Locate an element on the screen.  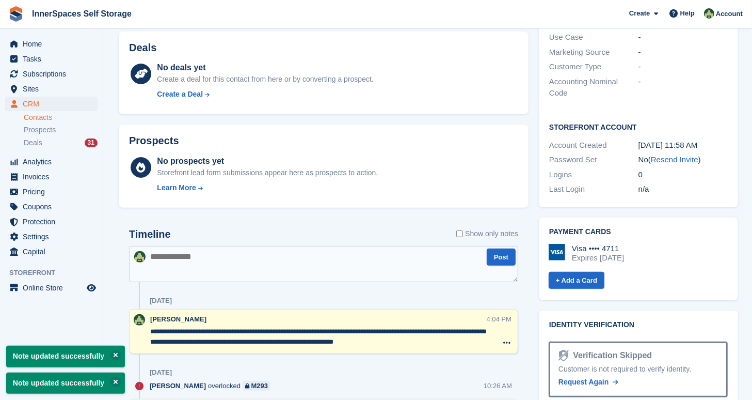
div: No is located at coordinates (683, 160).